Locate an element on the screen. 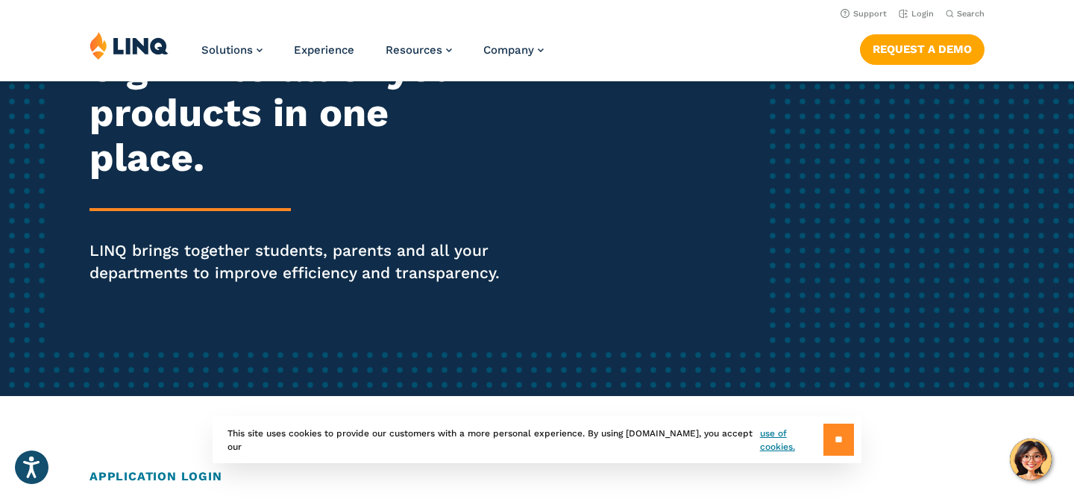 Image resolution: width=1074 pixels, height=499 pixels. h2: Sign in to all of your products in one place. is located at coordinates (296, 113).